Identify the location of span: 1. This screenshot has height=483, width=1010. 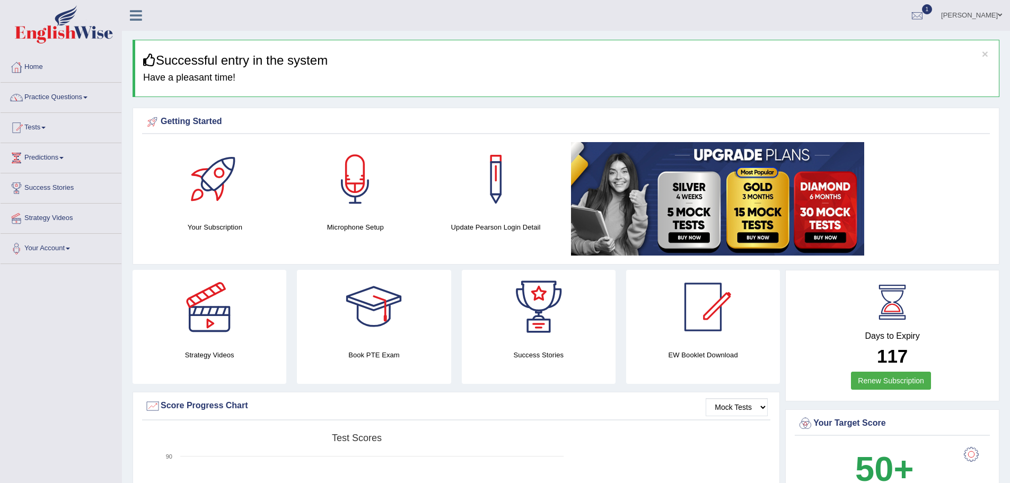
(928, 9).